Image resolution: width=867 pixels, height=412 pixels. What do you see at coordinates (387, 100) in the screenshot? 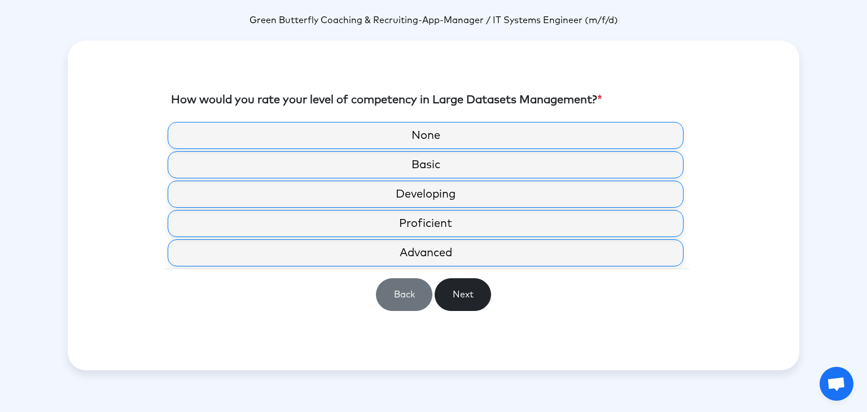
I see `label: How would you rate your level of competency in Large Datasets Management?` at bounding box center [387, 100].